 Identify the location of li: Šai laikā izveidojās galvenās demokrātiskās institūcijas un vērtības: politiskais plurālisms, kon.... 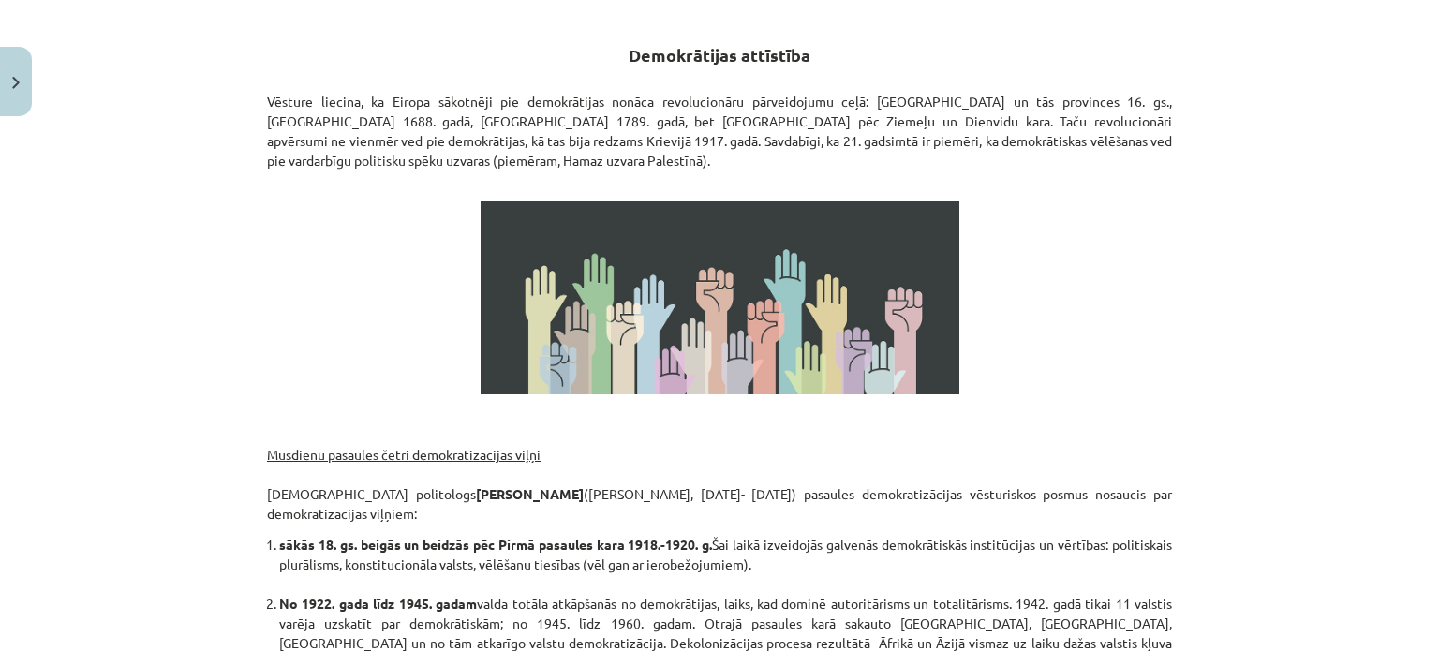
(725, 564).